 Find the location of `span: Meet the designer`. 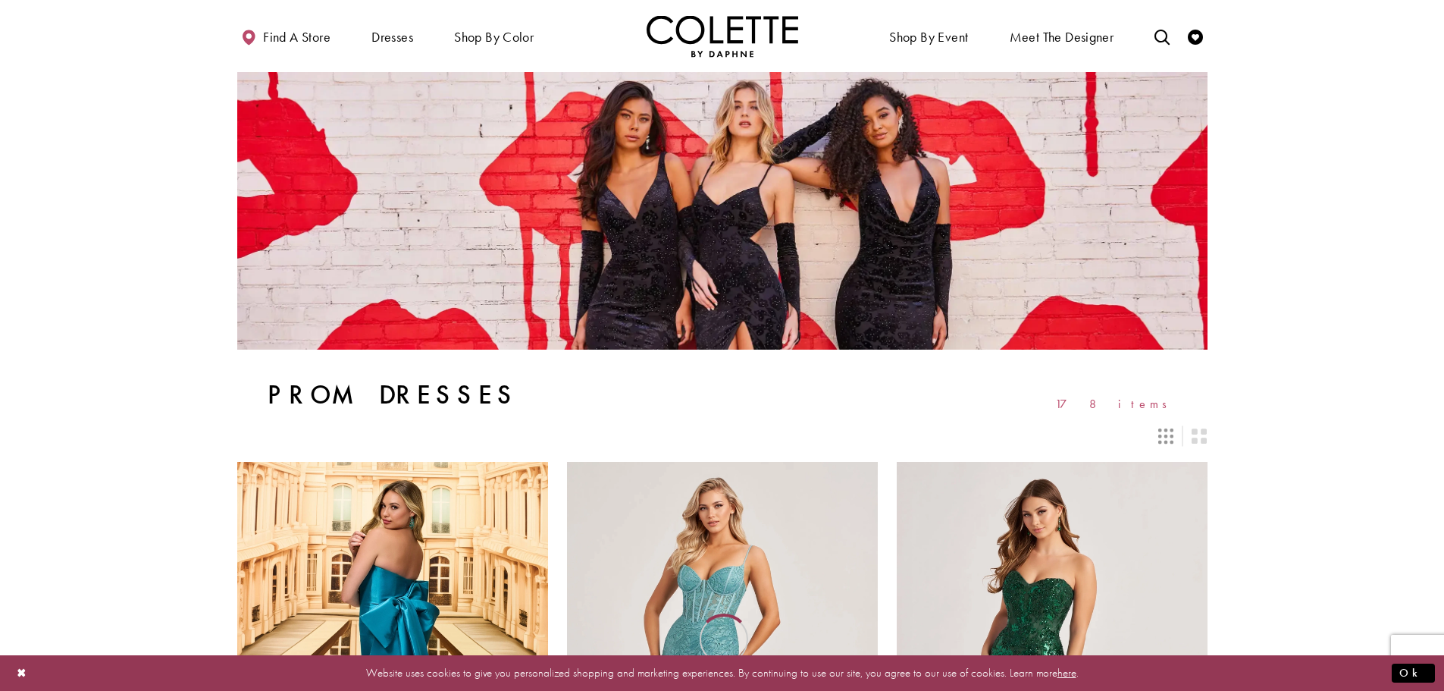

span: Meet the designer is located at coordinates (1062, 37).